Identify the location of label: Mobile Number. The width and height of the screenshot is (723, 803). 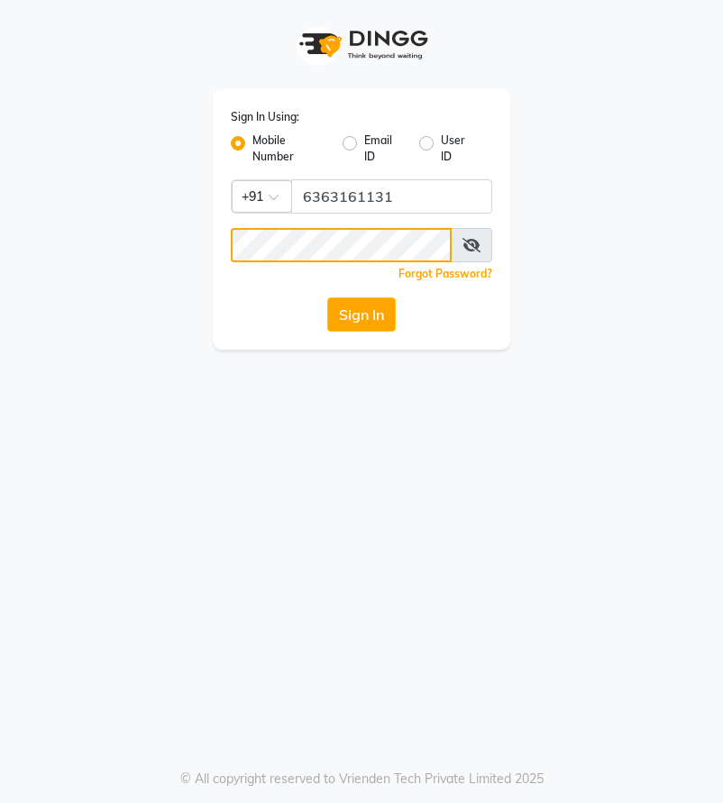
(290, 149).